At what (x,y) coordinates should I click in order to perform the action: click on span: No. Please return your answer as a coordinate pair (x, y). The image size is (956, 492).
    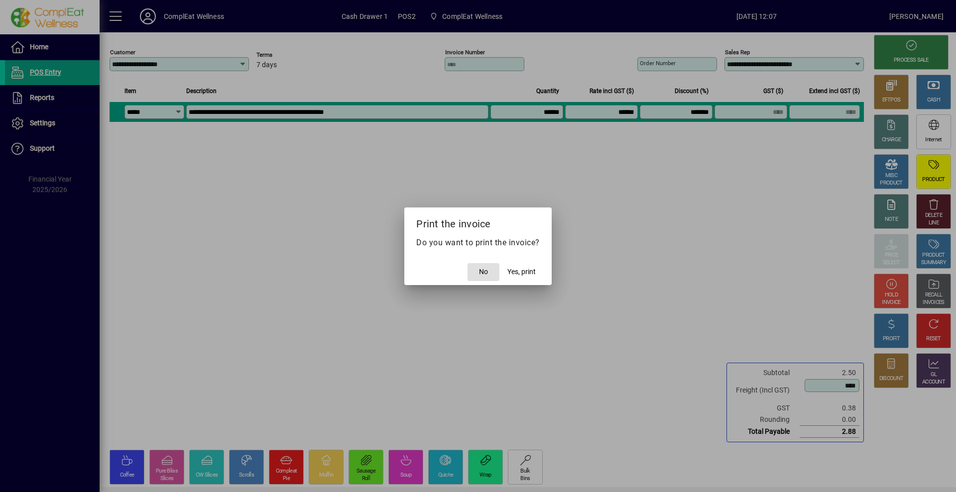
    Looking at the image, I should click on (484, 272).